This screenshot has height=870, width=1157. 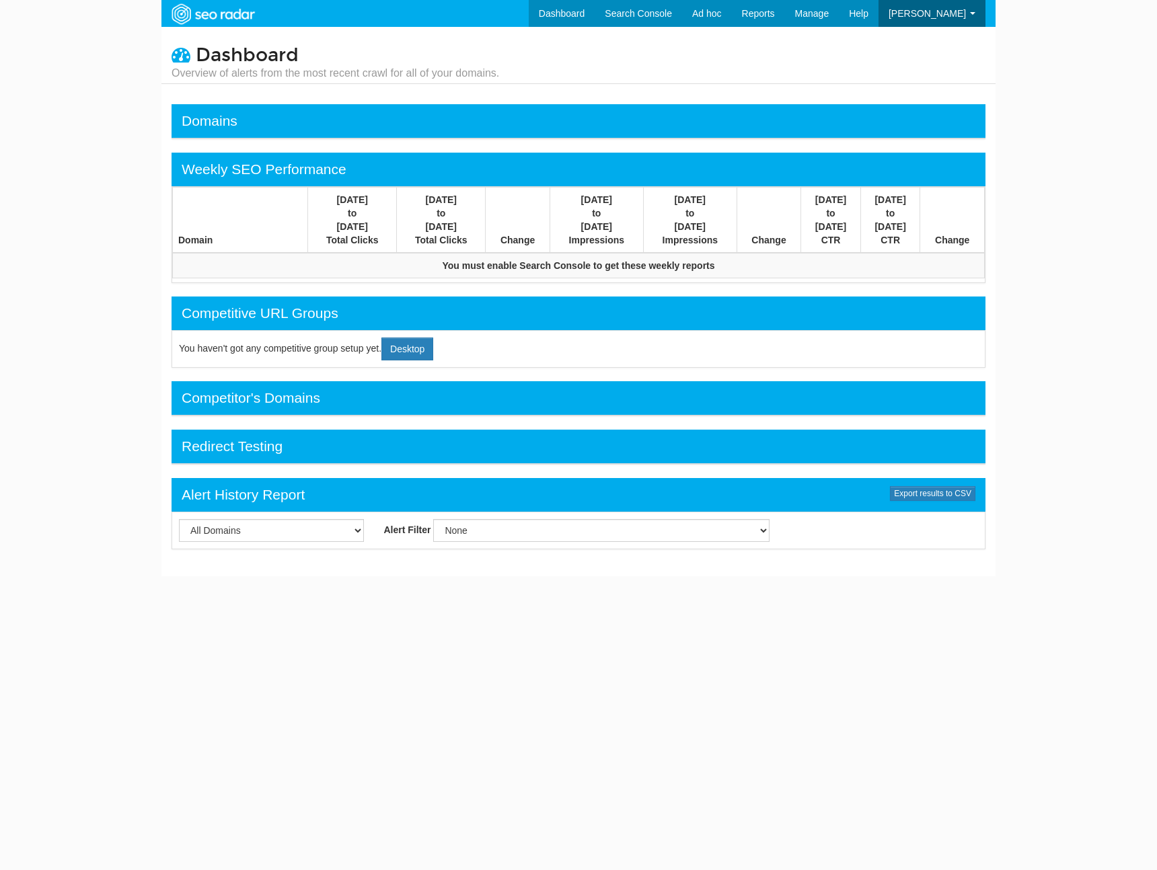 What do you see at coordinates (578, 266) in the screenshot?
I see `strong: You must enable Search Console to get these weekly reports` at bounding box center [578, 266].